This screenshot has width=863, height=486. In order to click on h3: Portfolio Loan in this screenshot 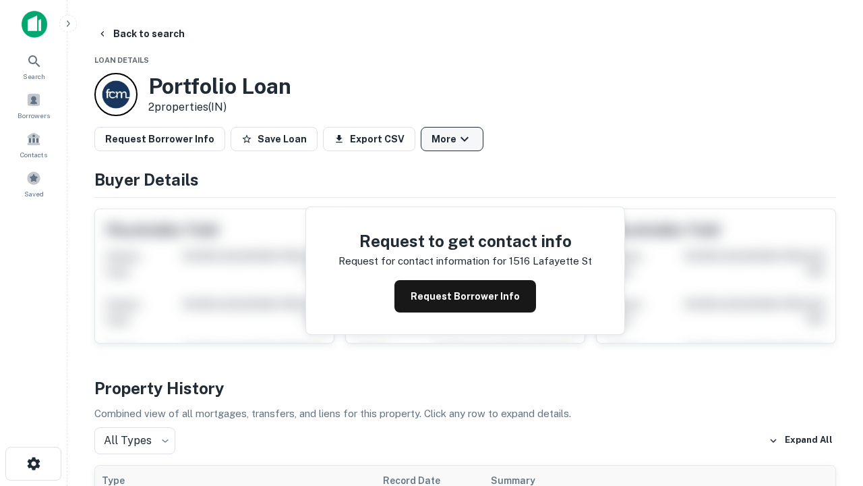, I will do `click(220, 86)`.